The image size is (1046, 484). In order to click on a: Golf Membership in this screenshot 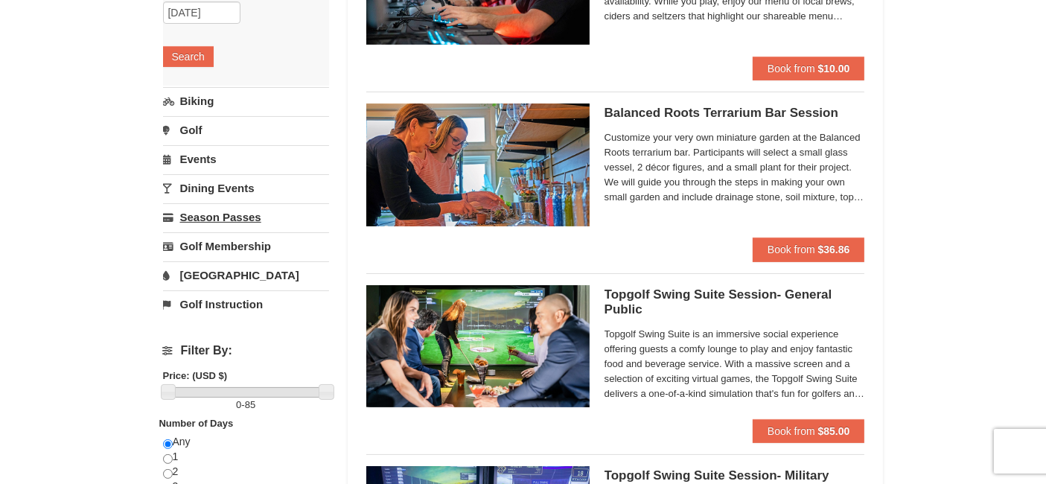, I will do `click(246, 246)`.